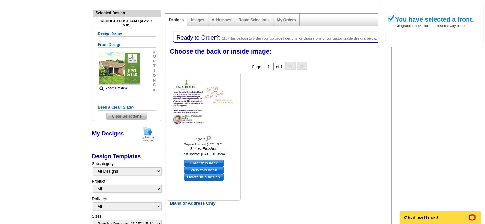 The image size is (485, 224). Describe the element at coordinates (204, 149) in the screenshot. I see `i: Status: Finished` at that location.